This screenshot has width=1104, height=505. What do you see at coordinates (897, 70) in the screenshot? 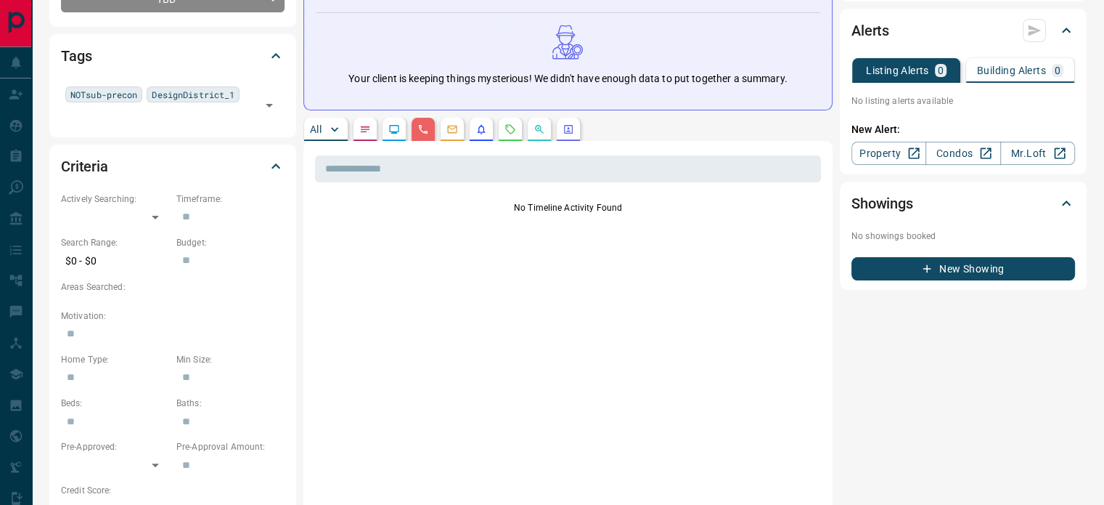
I see `p: Listing Alerts` at bounding box center [897, 70].